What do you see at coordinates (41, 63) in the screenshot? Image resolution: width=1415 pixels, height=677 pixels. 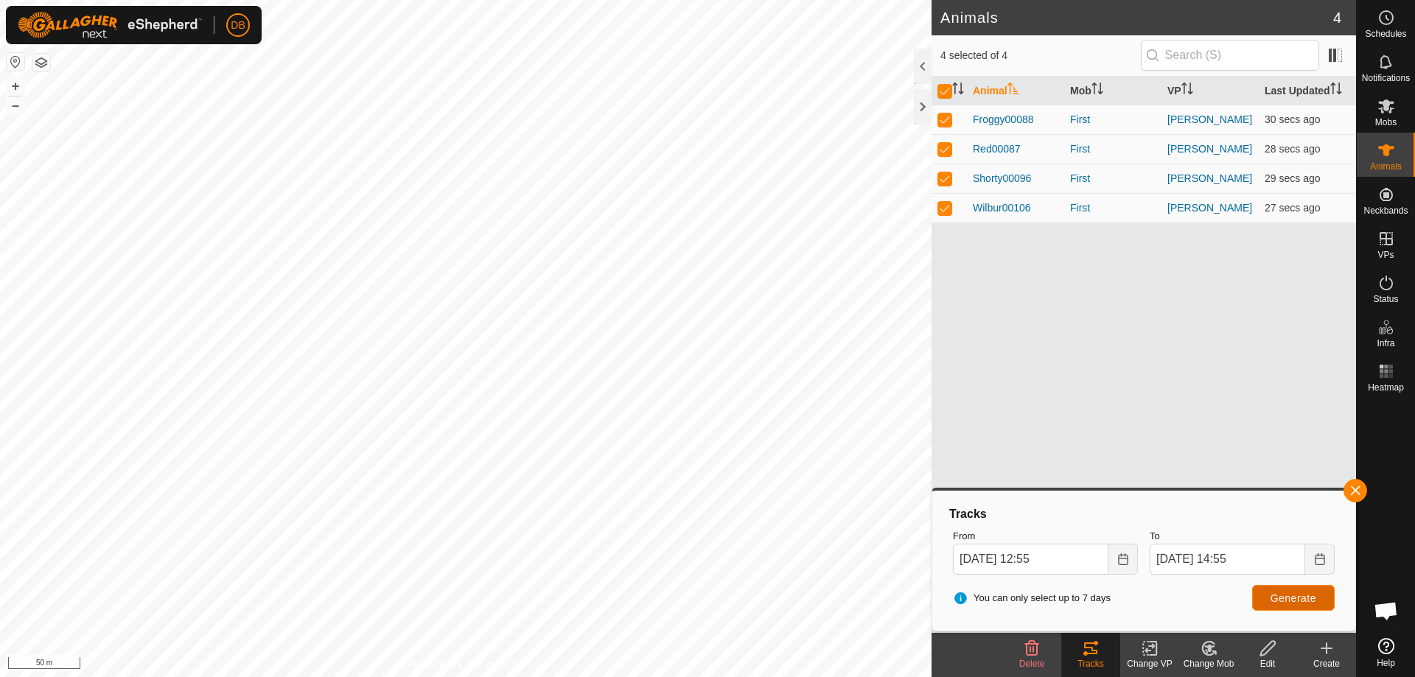 I see `button: Map Layers` at bounding box center [41, 63].